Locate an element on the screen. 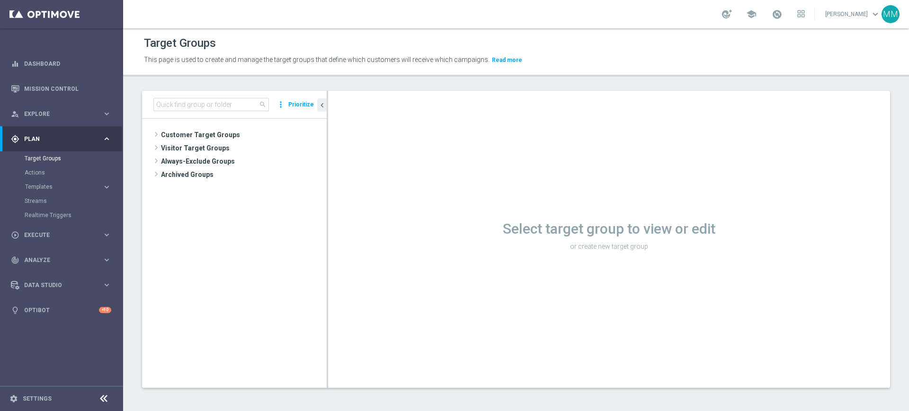 The image size is (909, 411). a: Actions is located at coordinates (62, 173).